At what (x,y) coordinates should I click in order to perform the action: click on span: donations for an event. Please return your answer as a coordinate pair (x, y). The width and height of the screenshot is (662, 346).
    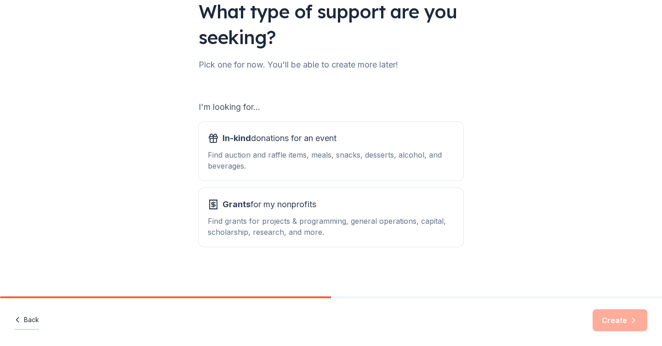
    Looking at the image, I should click on (279, 138).